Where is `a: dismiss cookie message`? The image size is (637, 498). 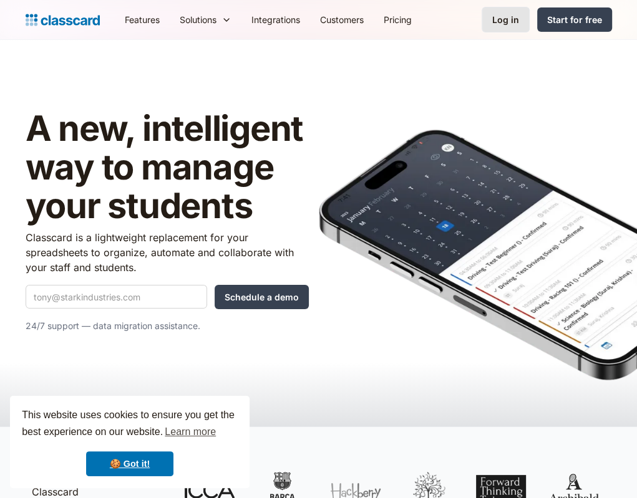 a: dismiss cookie message is located at coordinates (130, 464).